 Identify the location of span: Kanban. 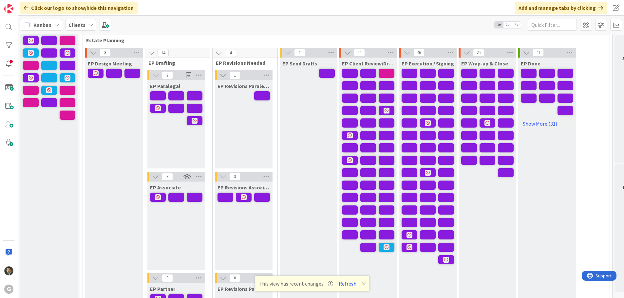
(42, 25).